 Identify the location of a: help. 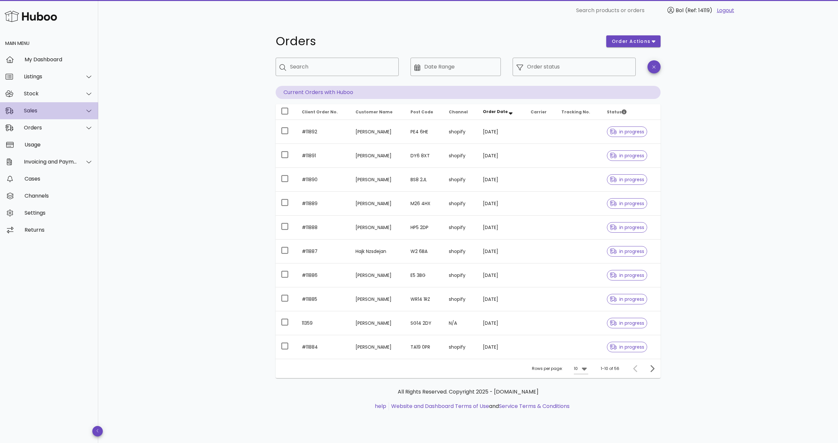
(381, 406).